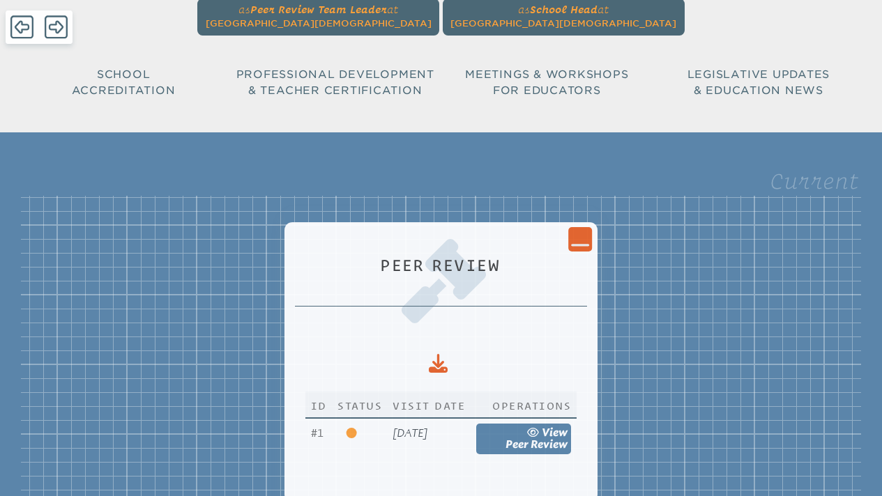  What do you see at coordinates (319, 9) in the screenshot?
I see `span: Peer Review Team Leader` at bounding box center [319, 9].